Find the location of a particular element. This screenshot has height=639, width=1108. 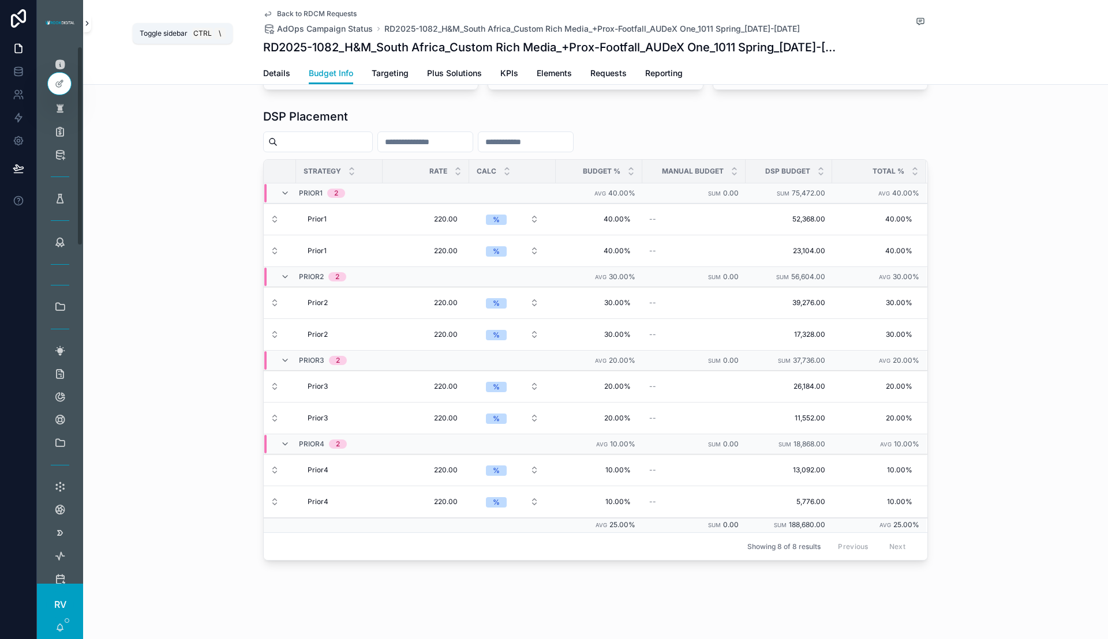

span: Total % is located at coordinates (888, 171).